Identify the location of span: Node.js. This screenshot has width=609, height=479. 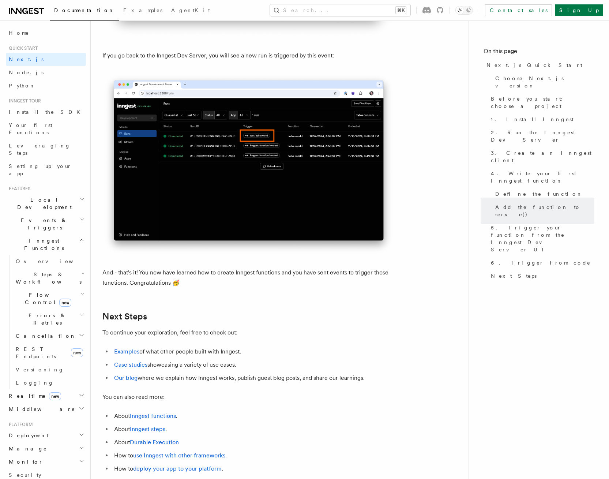
(26, 72).